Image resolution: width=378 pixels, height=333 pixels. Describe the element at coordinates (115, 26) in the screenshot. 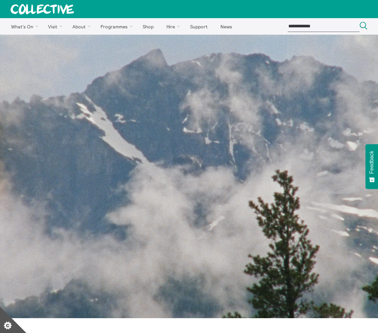

I see `a: Programmes` at that location.